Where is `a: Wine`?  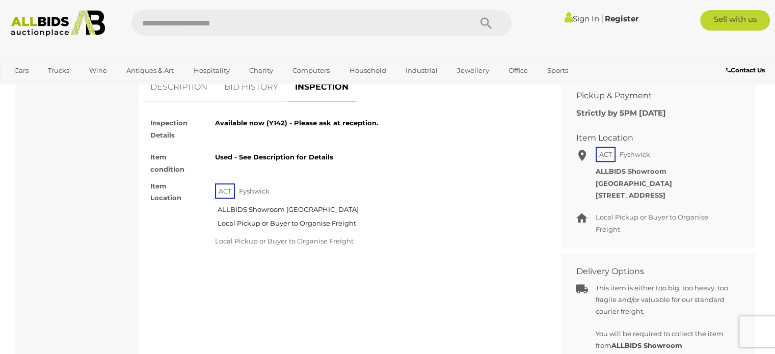
a: Wine is located at coordinates (98, 70).